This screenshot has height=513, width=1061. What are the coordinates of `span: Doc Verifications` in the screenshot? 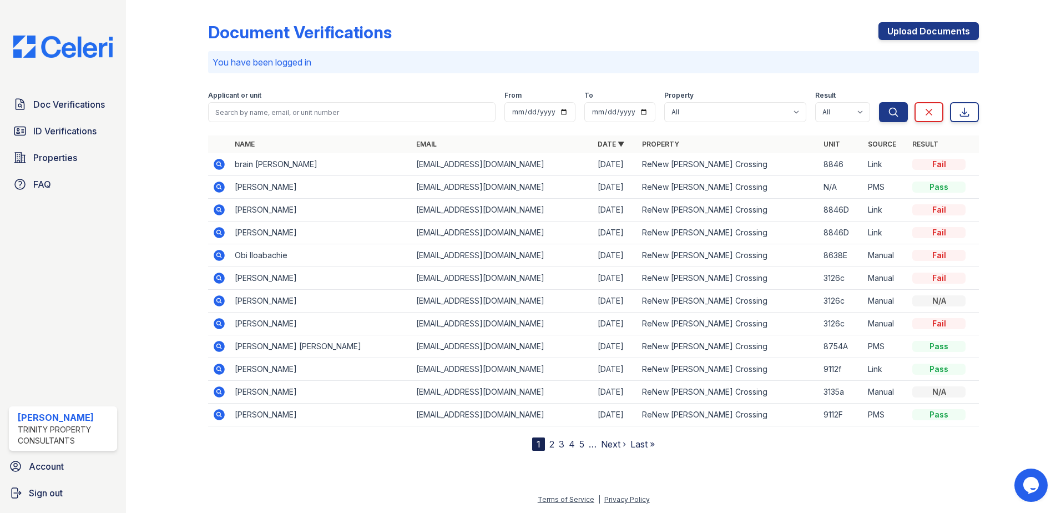 It's located at (69, 104).